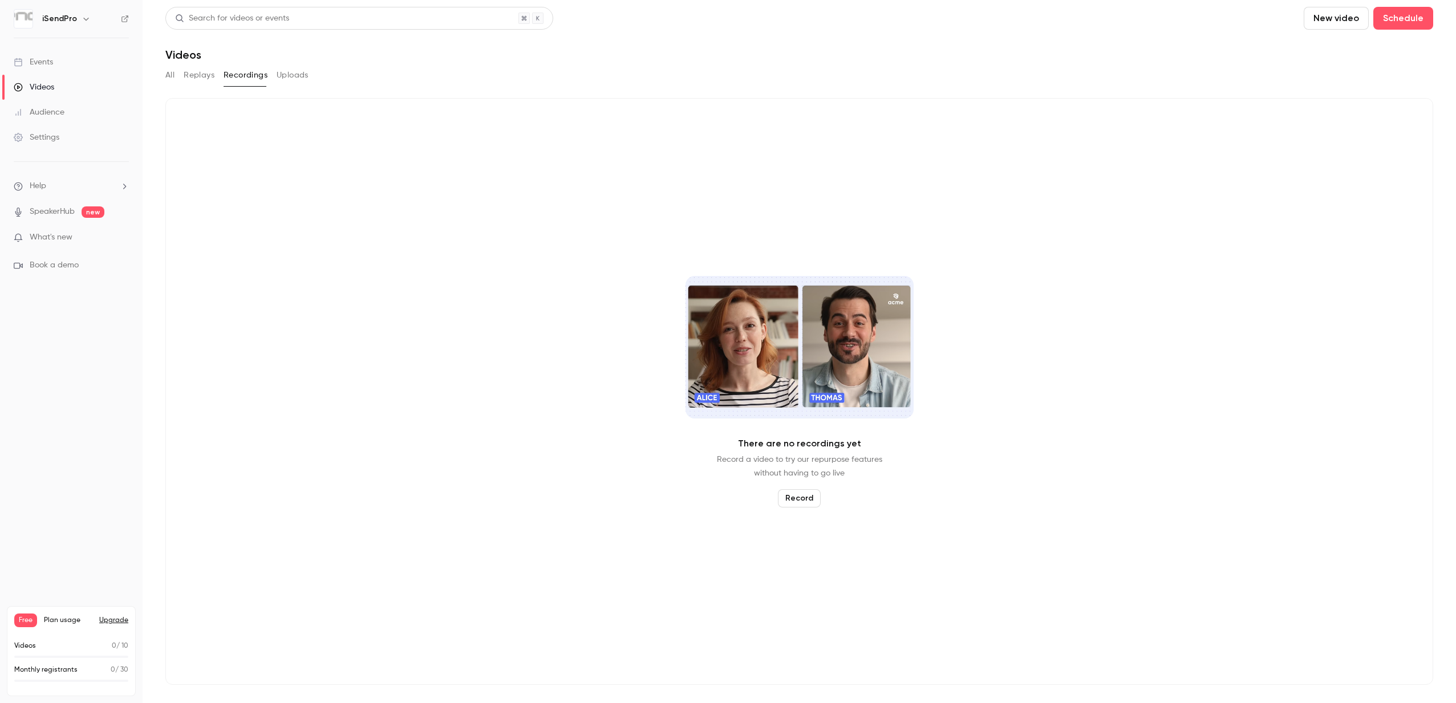 The height and width of the screenshot is (703, 1456). Describe the element at coordinates (23, 19) in the screenshot. I see `img: iSendPro` at that location.